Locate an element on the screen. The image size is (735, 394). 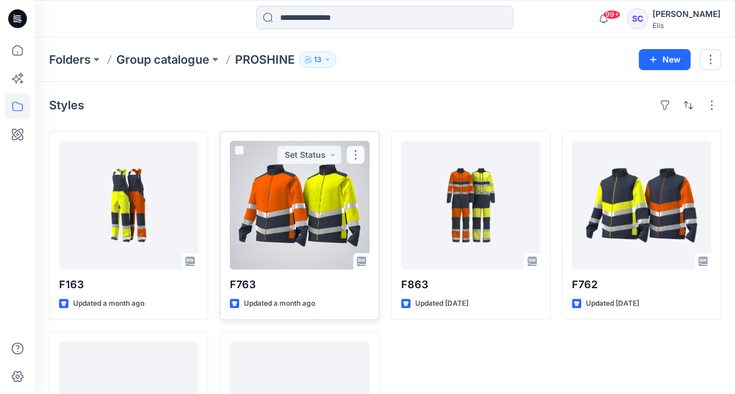
div: SC is located at coordinates (637, 19).